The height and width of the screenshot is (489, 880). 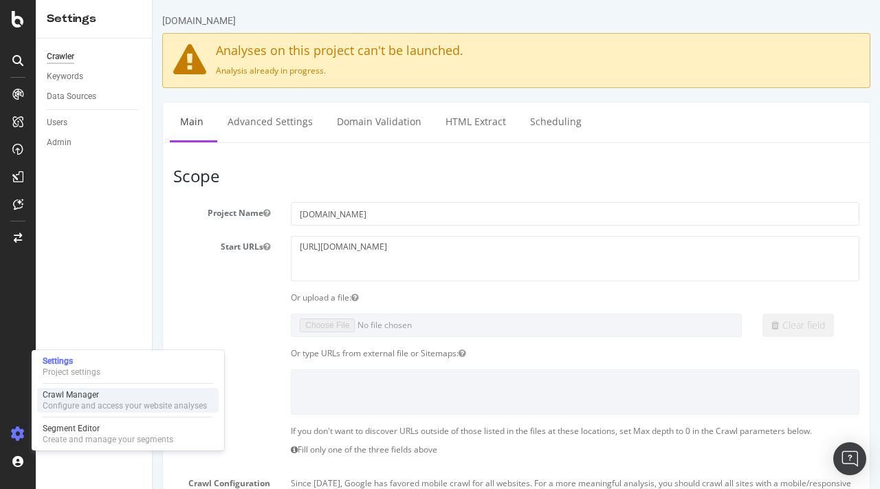 I want to click on div: Or type URLs from external file or Sitemaps:, so click(x=422, y=353).